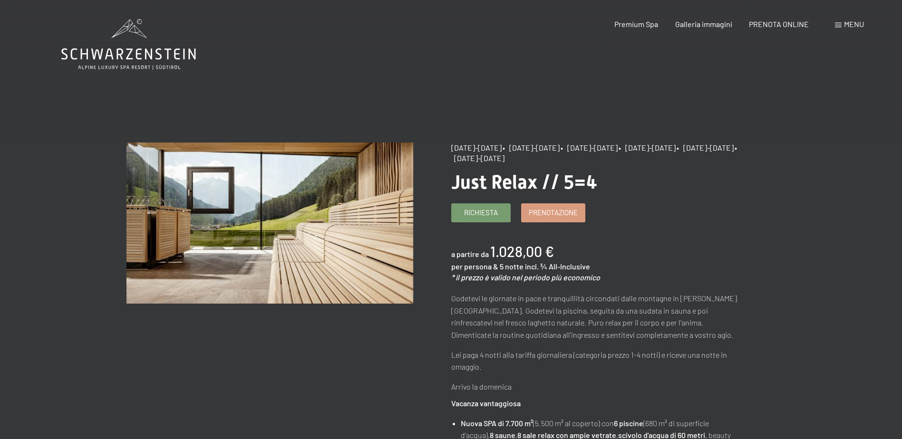  I want to click on span: Just Relax // 5=4, so click(524, 182).